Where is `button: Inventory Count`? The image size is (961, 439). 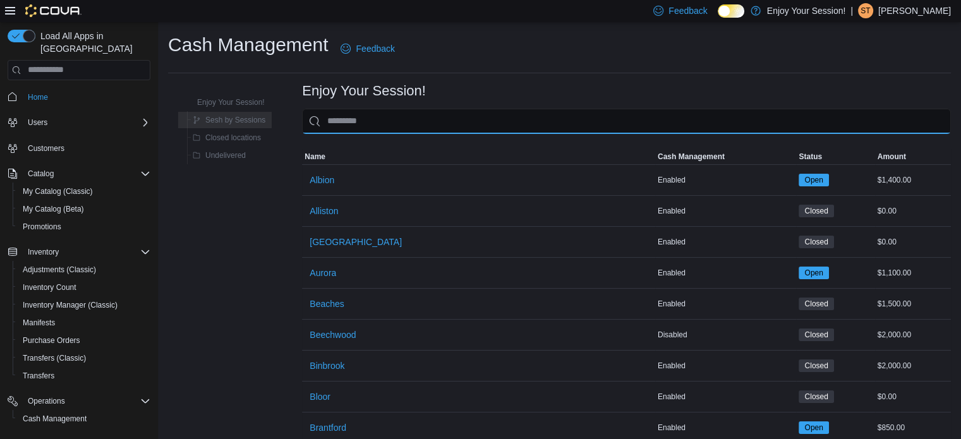
button: Inventory Count is located at coordinates (84, 288).